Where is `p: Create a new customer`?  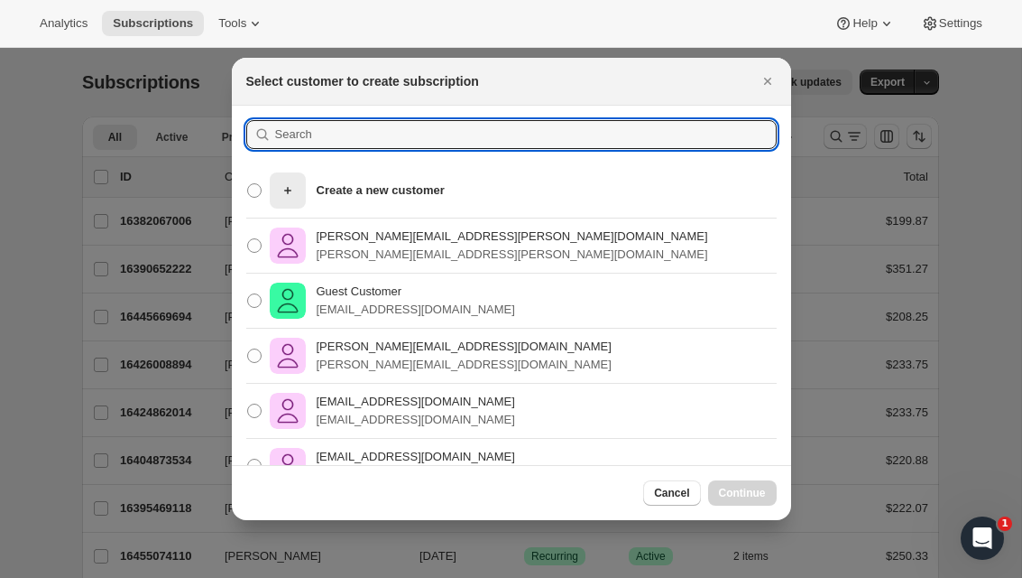 p: Create a new customer is located at coordinates (381, 190).